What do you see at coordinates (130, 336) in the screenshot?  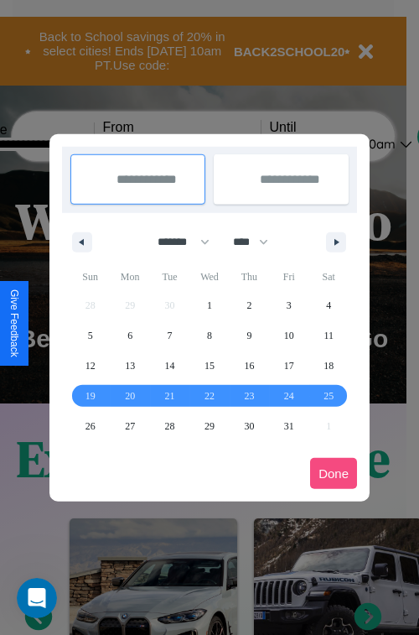 I see `span: 6` at bounding box center [130, 336].